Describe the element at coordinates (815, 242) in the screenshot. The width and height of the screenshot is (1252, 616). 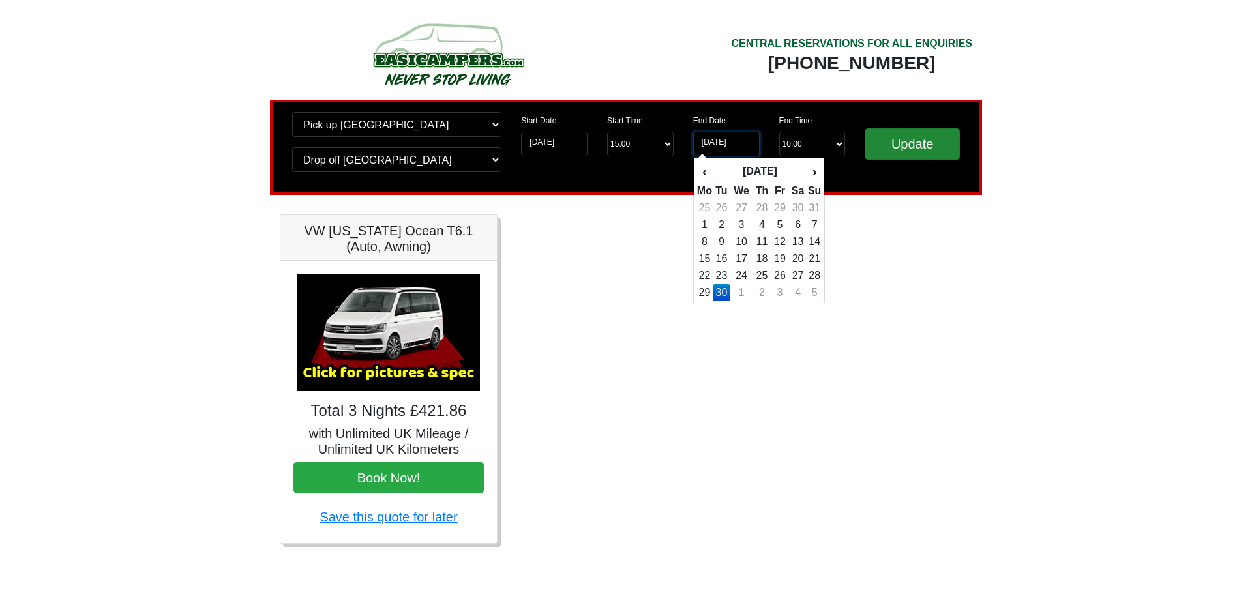
I see `td: 14` at that location.